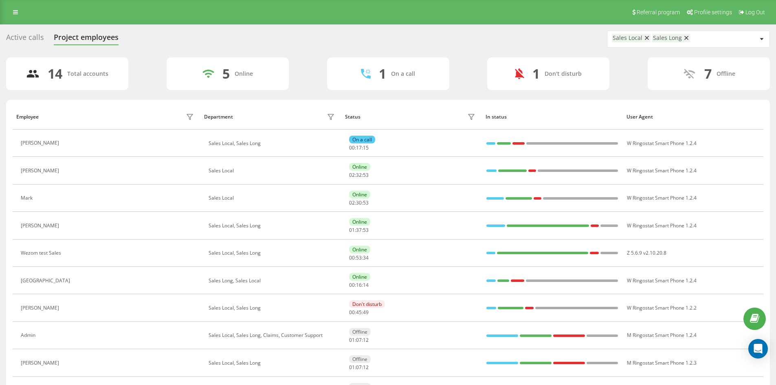 This screenshot has height=385, width=776. I want to click on span: 32, so click(359, 175).